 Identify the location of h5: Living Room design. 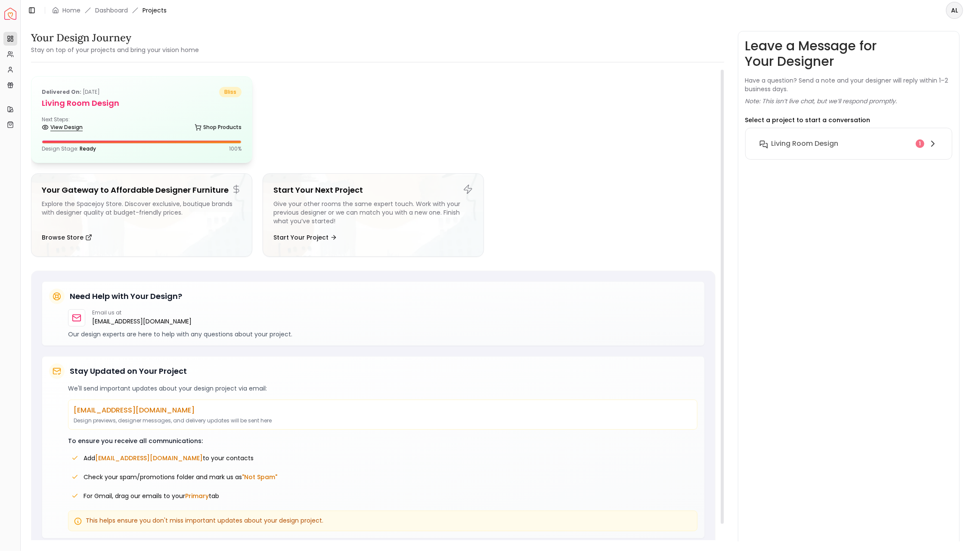
(142, 103).